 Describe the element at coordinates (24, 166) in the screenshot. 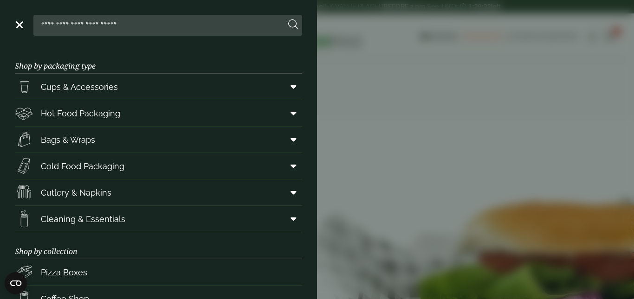

I see `img: Sandwich_box.svg` at that location.